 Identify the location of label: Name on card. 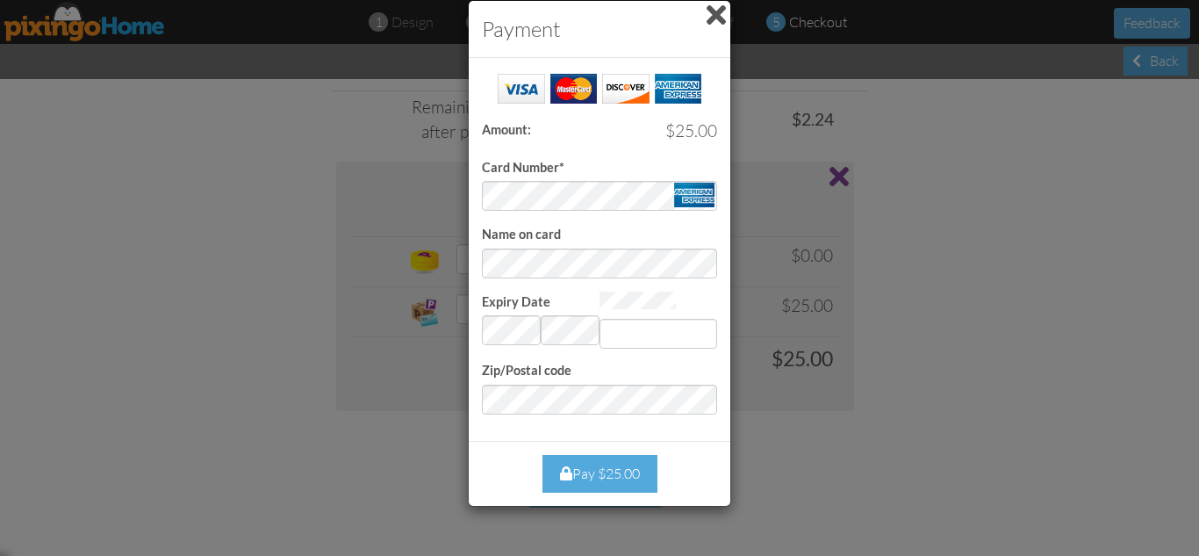
(521, 234).